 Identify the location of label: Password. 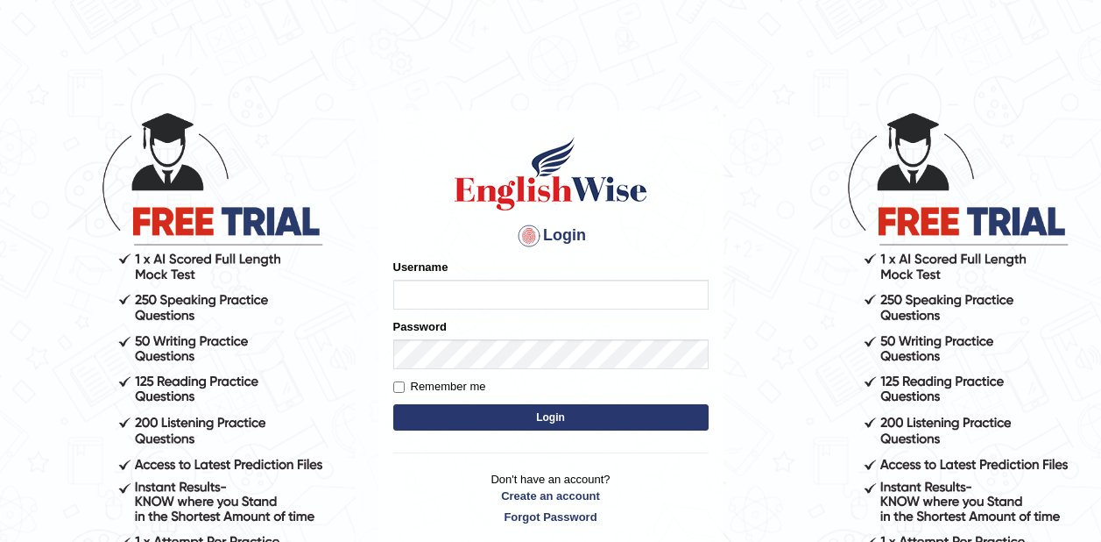
(420, 326).